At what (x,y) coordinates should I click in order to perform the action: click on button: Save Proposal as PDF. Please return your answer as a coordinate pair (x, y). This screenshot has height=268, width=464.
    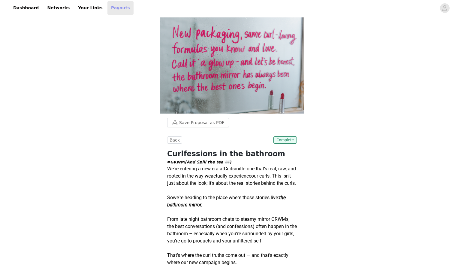
    Looking at the image, I should click on (198, 122).